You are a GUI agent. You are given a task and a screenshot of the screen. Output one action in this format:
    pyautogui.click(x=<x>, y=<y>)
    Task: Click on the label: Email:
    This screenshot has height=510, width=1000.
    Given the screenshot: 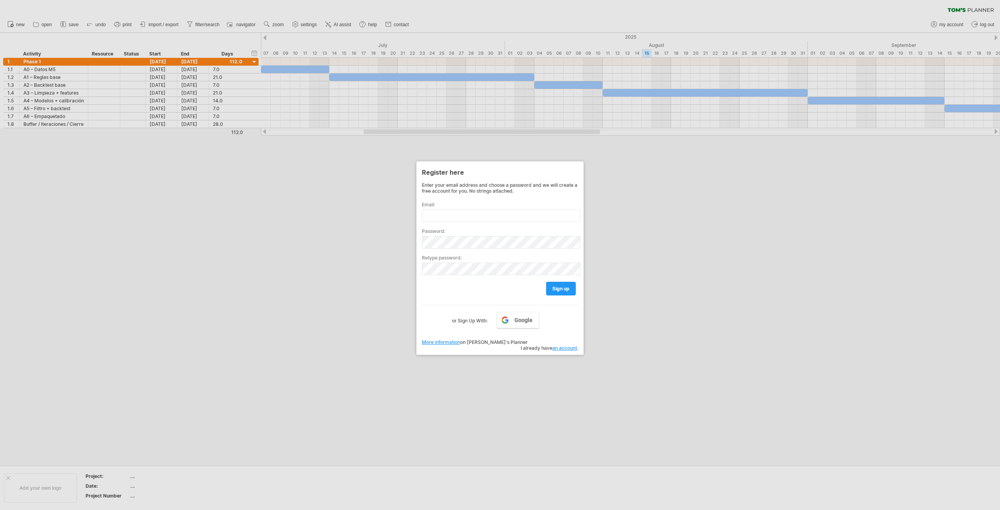 What is the action you would take?
    pyautogui.click(x=500, y=204)
    